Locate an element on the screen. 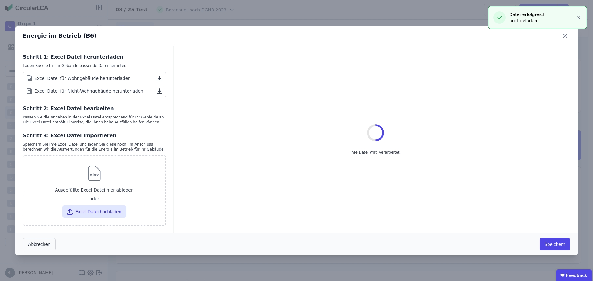 This screenshot has height=281, width=593. button: Abbrechen is located at coordinates (39, 245).